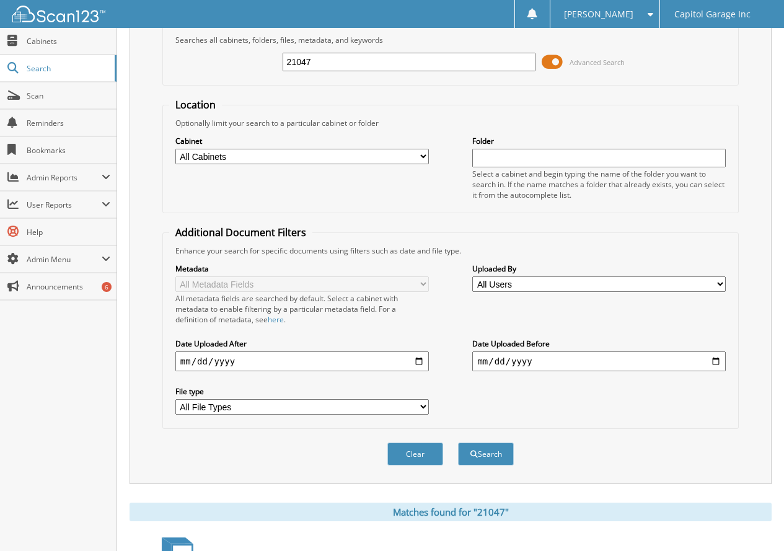 This screenshot has width=784, height=551. I want to click on div: Matches found for "21047", so click(450, 512).